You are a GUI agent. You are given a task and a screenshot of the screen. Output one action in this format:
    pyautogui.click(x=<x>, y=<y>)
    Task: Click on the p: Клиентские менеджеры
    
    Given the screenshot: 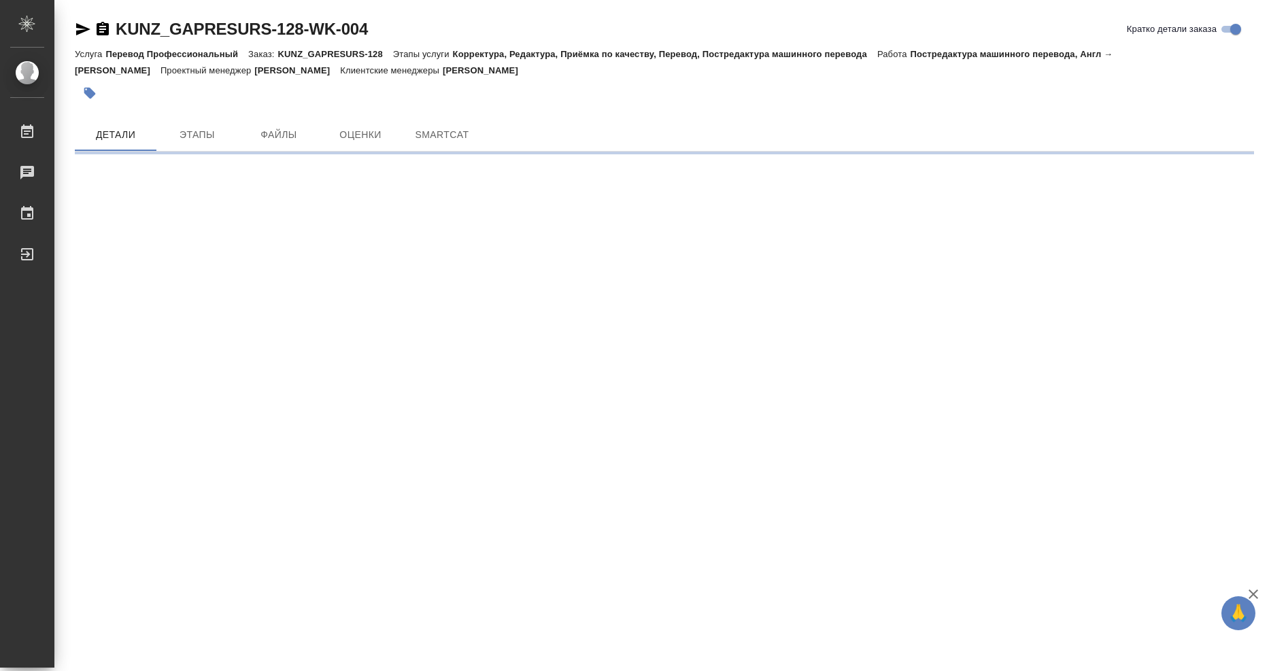 What is the action you would take?
    pyautogui.click(x=391, y=70)
    